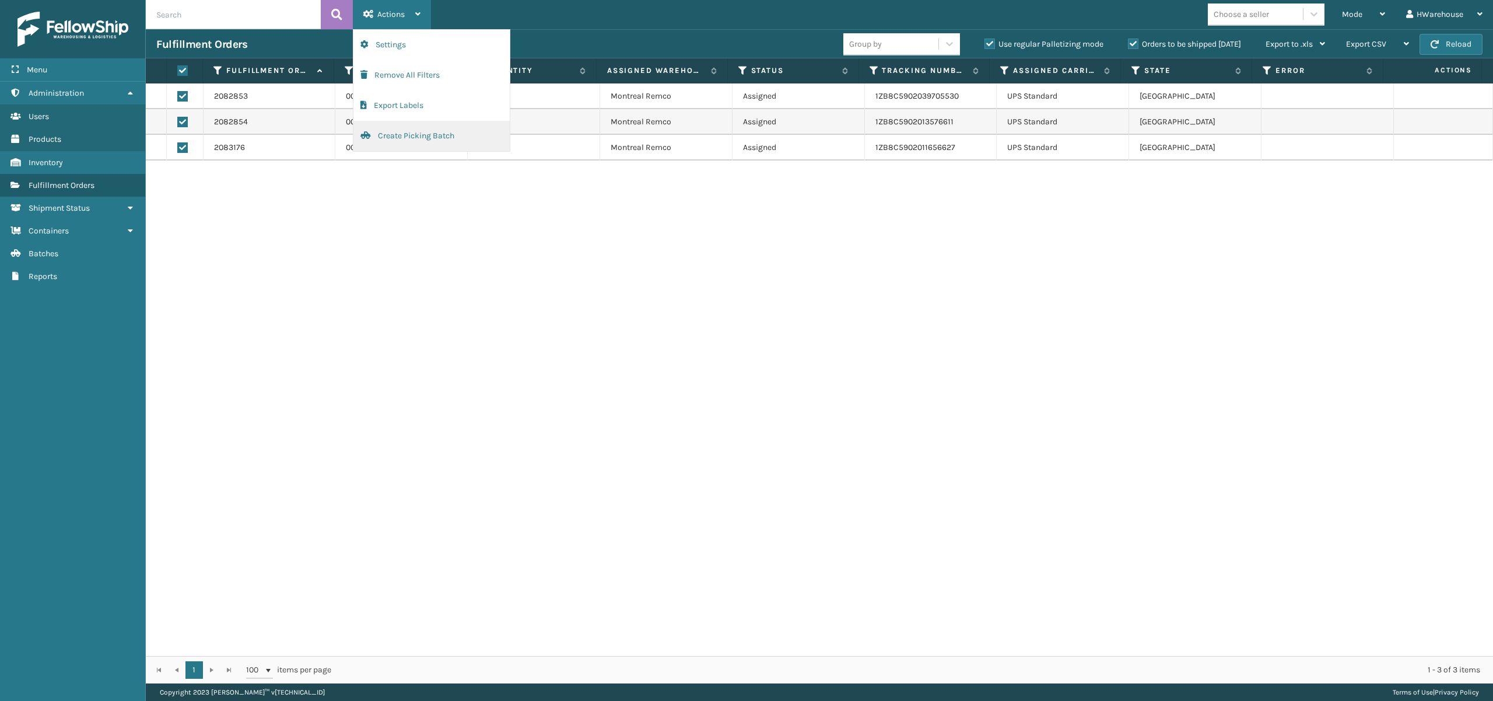  Describe the element at coordinates (46, 162) in the screenshot. I see `span: Inventory` at that location.